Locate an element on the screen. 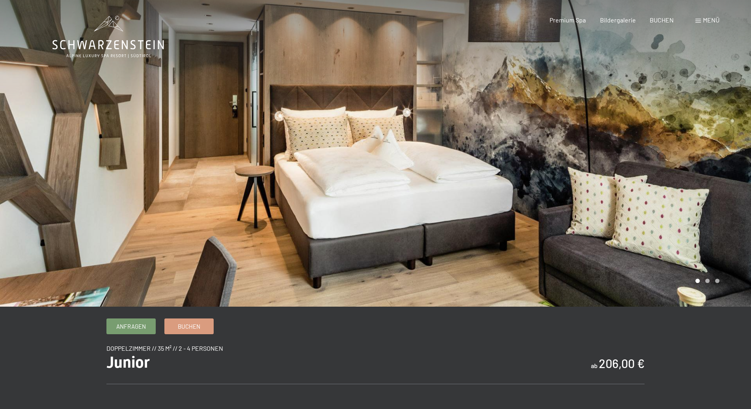 The width and height of the screenshot is (751, 409). span: Bildergalerie is located at coordinates (617, 20).